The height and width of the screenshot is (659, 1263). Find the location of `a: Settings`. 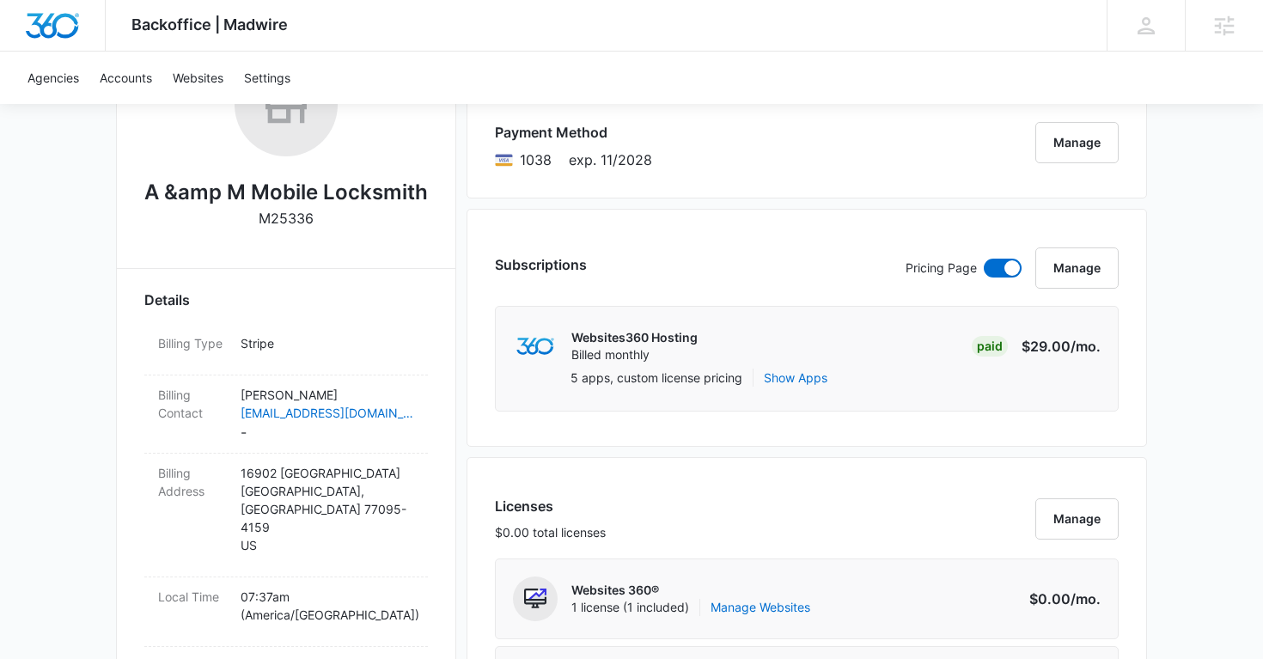

a: Settings is located at coordinates (267, 77).